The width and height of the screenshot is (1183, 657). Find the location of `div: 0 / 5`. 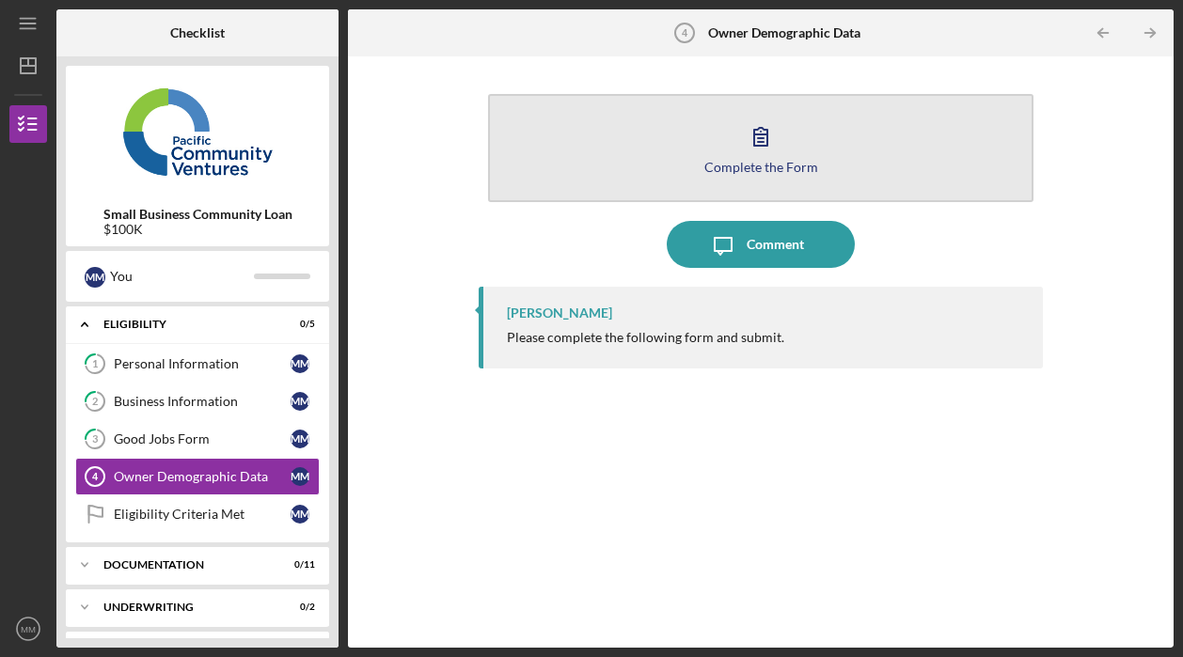

div: 0 / 5 is located at coordinates (298, 324).